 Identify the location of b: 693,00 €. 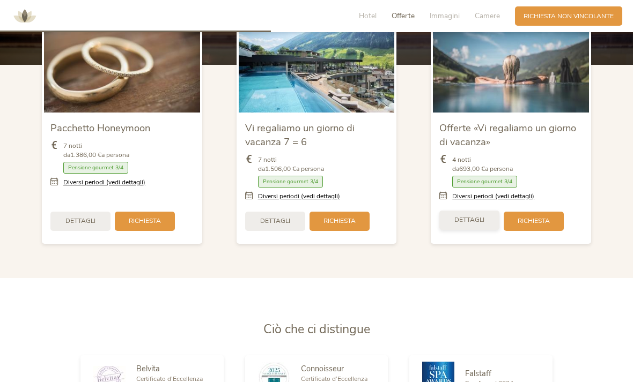
(472, 169).